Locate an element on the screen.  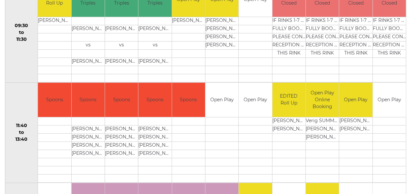
td: EDITED Roll Up is located at coordinates (289, 100).